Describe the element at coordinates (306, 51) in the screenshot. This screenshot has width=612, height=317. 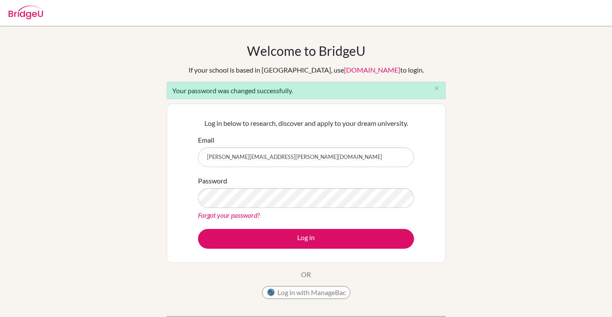
I see `h1: Welcome to BridgeU` at that location.